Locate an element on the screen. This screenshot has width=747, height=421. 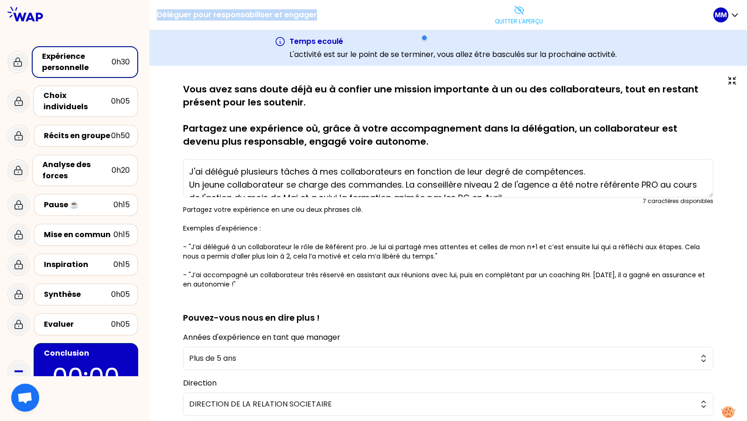
div: Choix individuels is located at coordinates (77, 101).